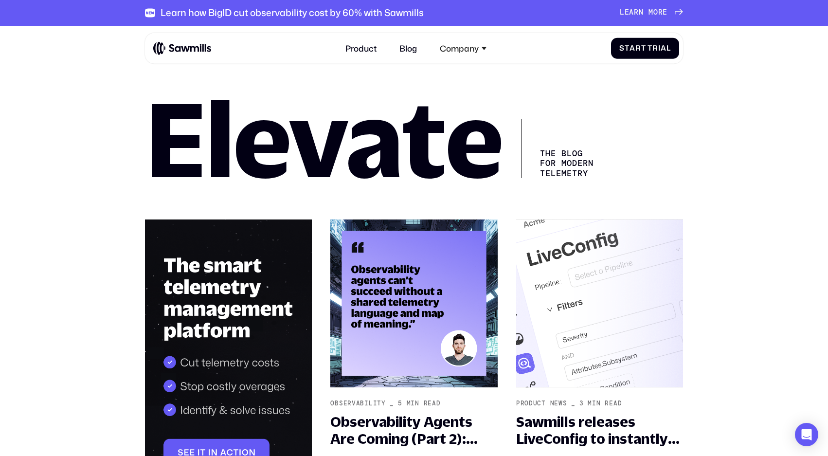  Describe the element at coordinates (563, 148) in the screenshot. I see `div: The Blog for Modern telemetry` at that location.